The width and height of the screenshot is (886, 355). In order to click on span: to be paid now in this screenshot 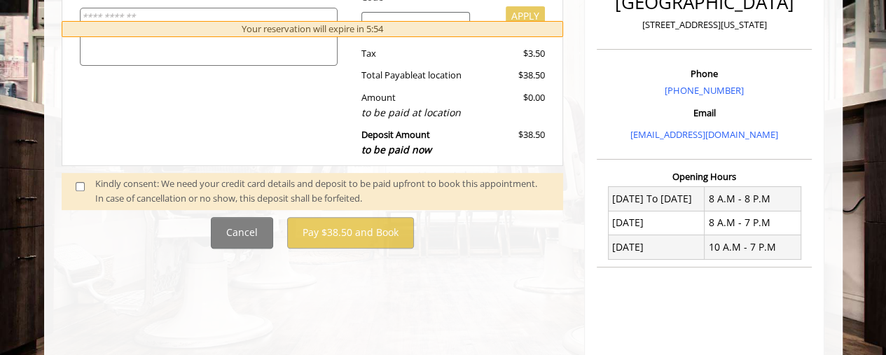, I will do `click(396, 149)`.